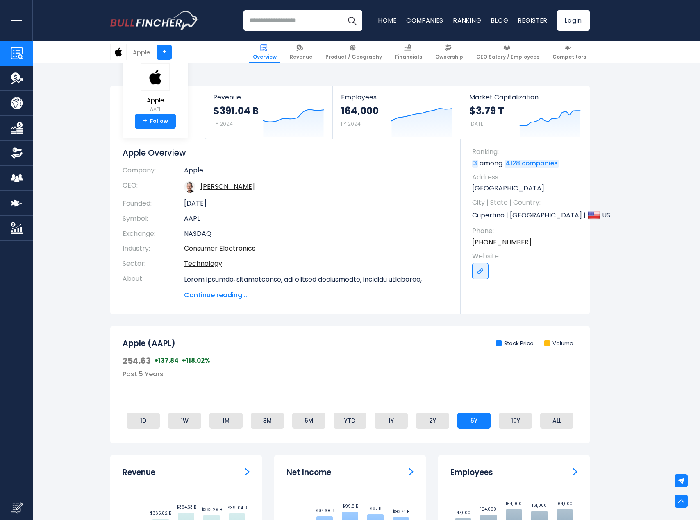 Image resolution: width=700 pixels, height=520 pixels. Describe the element at coordinates (480, 271) in the screenshot. I see `a: Go to link` at that location.